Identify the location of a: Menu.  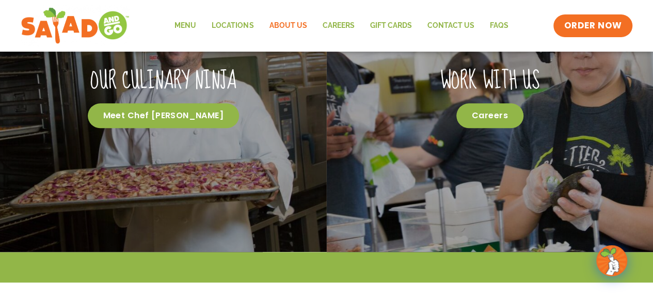
(185, 26).